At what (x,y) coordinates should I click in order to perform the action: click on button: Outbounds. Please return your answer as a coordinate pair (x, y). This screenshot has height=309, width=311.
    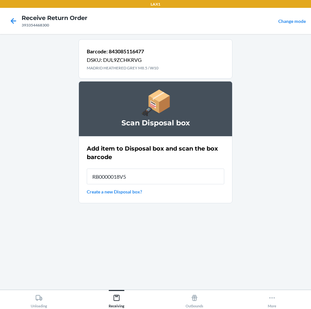
    Looking at the image, I should click on (195, 299).